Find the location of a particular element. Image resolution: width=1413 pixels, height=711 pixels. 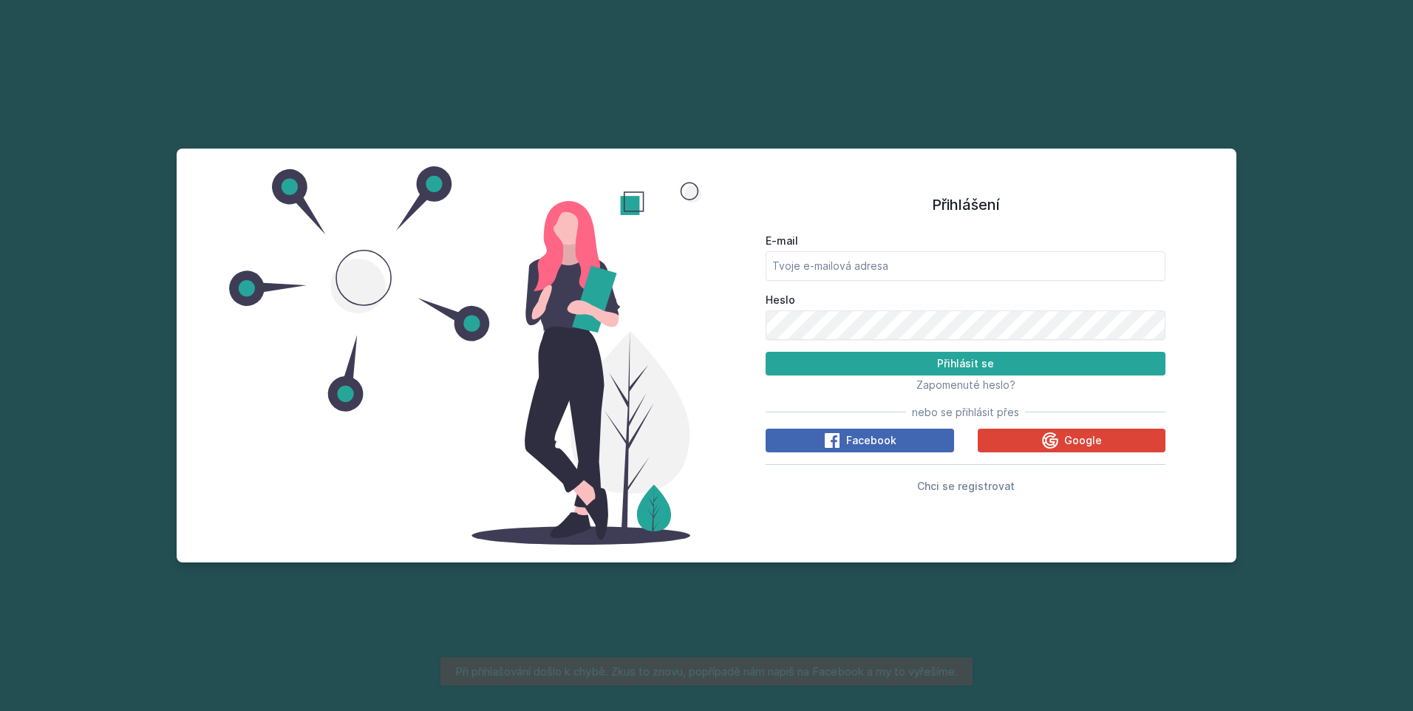

label: E-mail is located at coordinates (965, 241).